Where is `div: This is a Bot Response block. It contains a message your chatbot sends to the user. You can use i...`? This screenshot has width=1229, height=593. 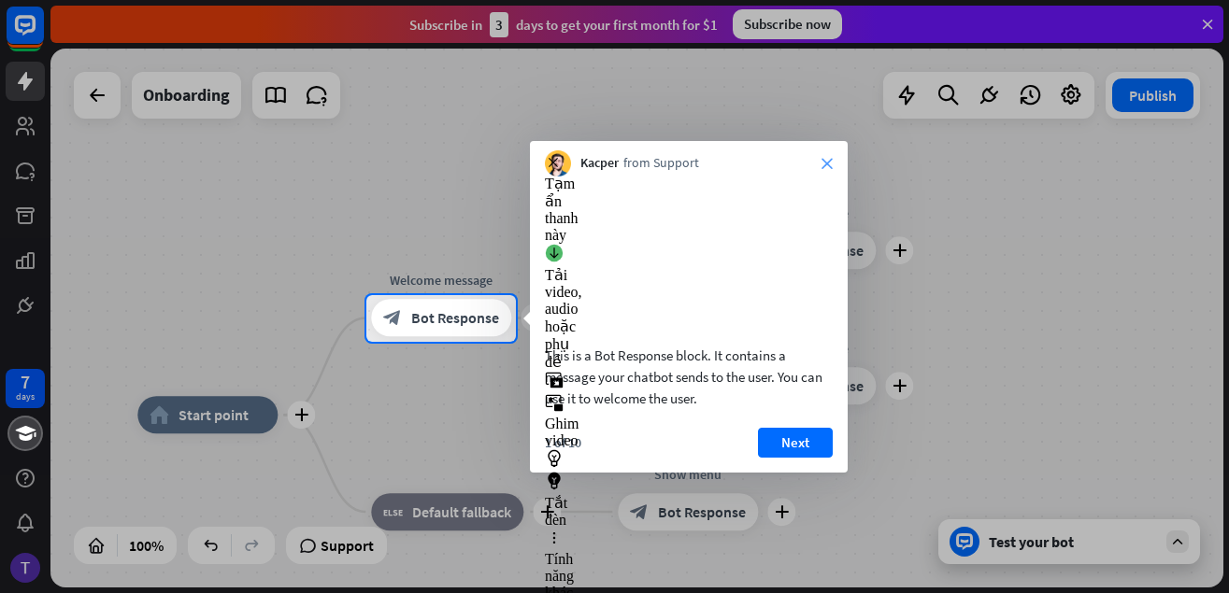 div: This is a Bot Response block. It contains a message your chatbot sends to the user. You can use i... is located at coordinates (689, 377).